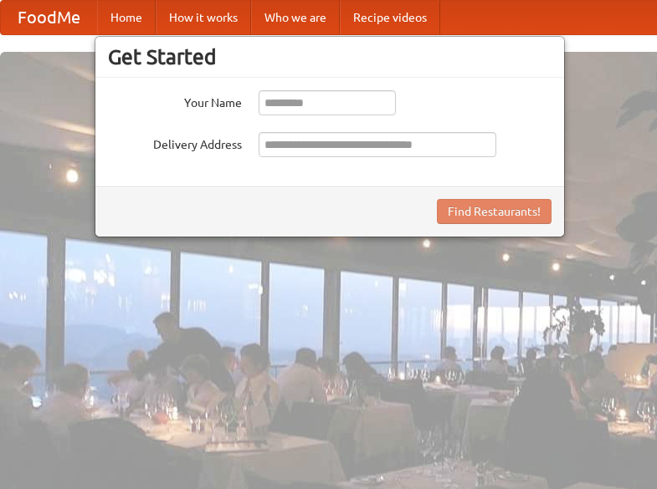 The image size is (657, 489). Describe the element at coordinates (49, 18) in the screenshot. I see `a: FoodMe` at that location.